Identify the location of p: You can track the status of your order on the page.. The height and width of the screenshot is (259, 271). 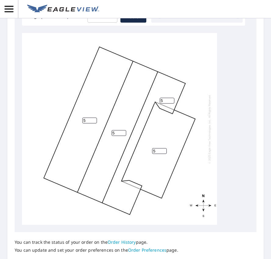
(96, 242).